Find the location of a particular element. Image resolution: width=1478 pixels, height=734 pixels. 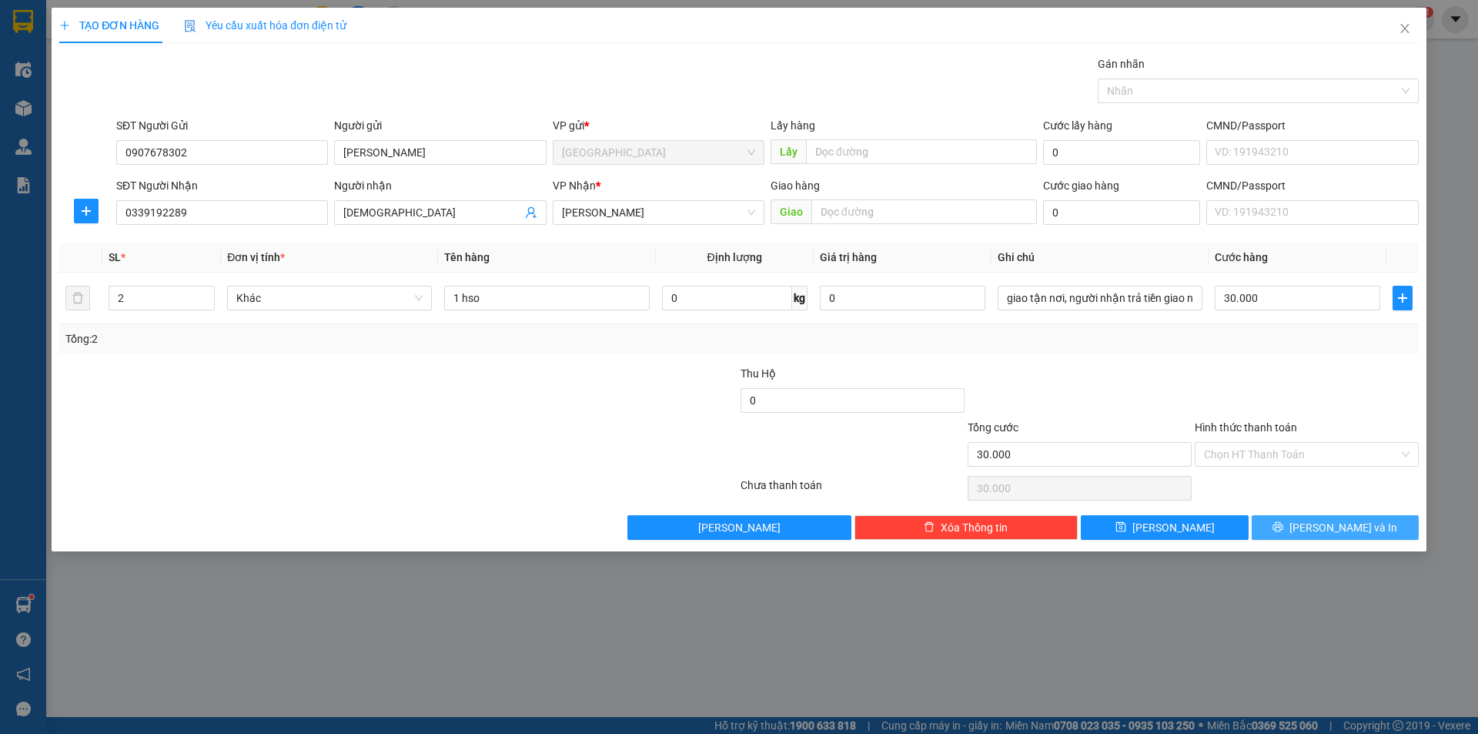

label: Cước giao hàng is located at coordinates (1081, 186).